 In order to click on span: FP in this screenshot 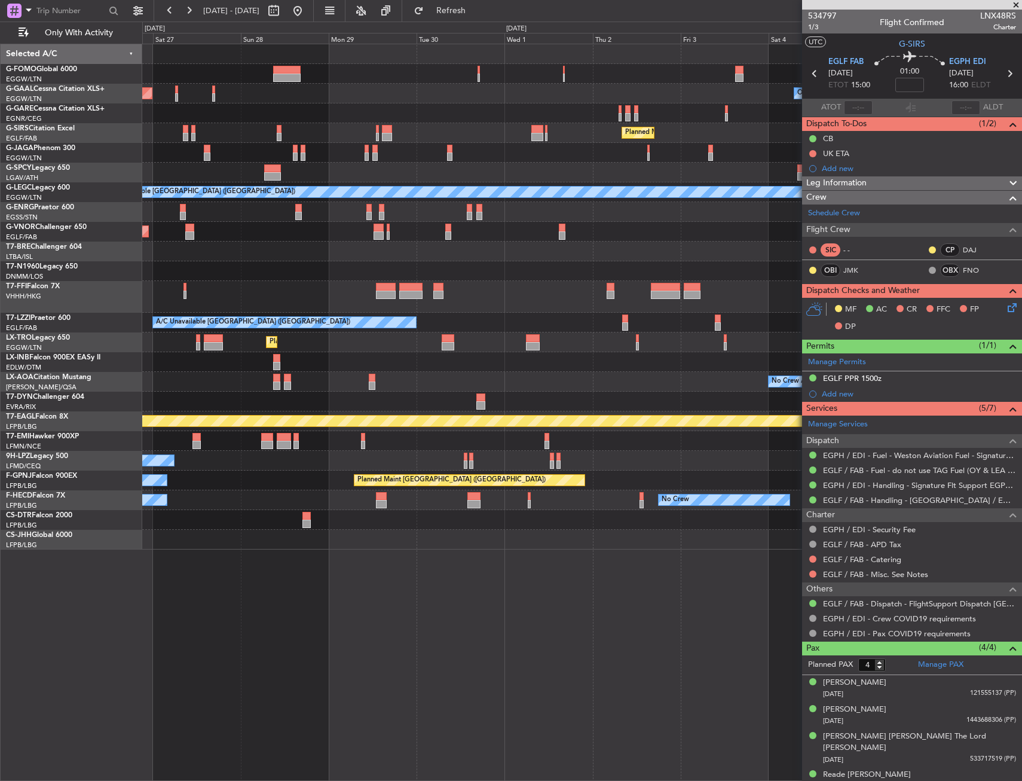, I will do `click(974, 310)`.